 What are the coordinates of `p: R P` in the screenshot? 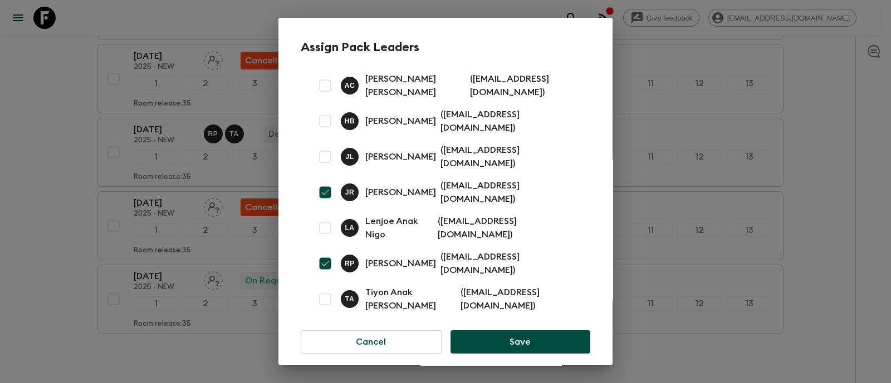 It's located at (350, 264).